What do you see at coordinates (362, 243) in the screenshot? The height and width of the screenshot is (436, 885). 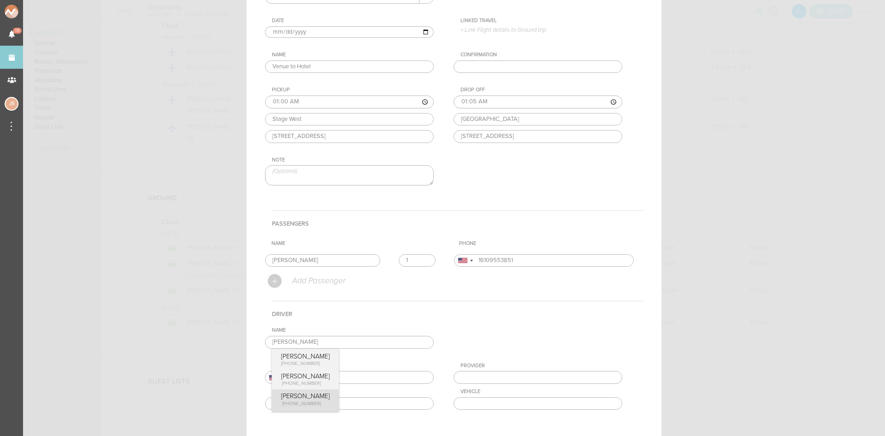 I see `th: Name` at bounding box center [362, 243].